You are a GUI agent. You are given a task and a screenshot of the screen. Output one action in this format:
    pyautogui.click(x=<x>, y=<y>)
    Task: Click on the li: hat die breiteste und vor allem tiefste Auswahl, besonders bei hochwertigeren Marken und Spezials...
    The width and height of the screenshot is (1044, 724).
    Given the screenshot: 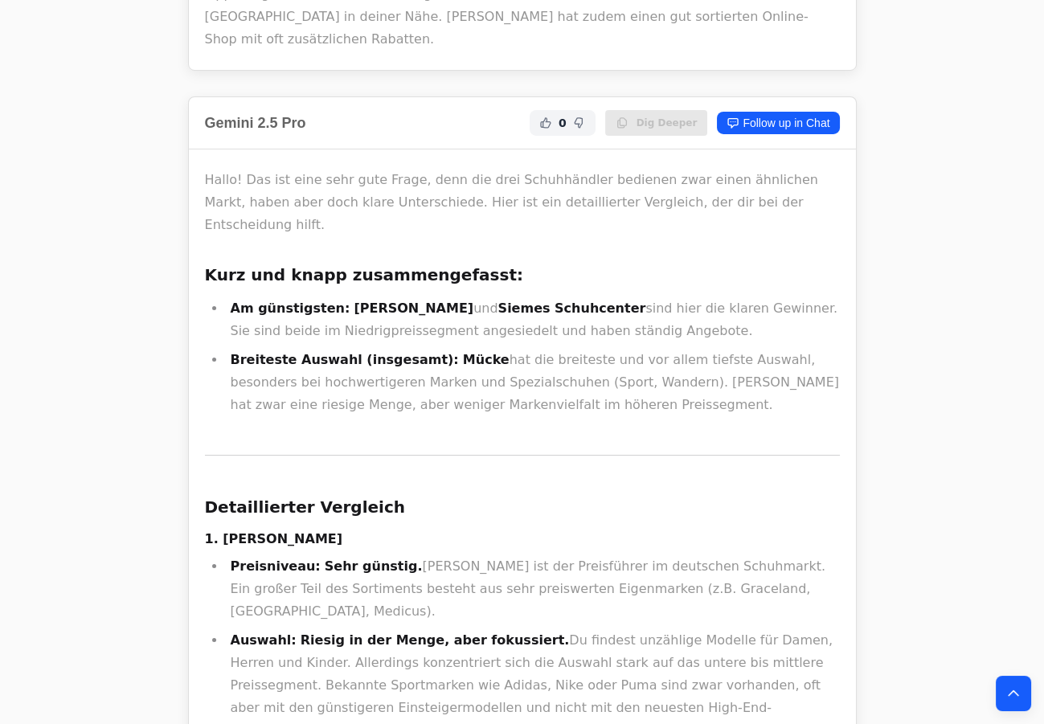 What is the action you would take?
    pyautogui.click(x=533, y=383)
    